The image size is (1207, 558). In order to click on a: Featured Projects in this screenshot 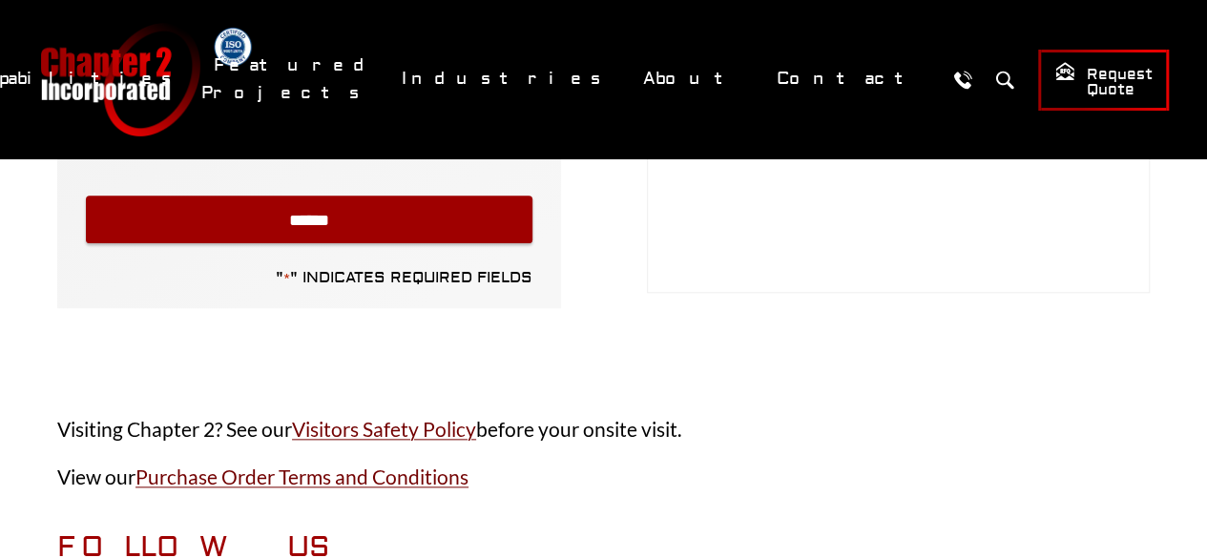, I will do `click(290, 79)`.